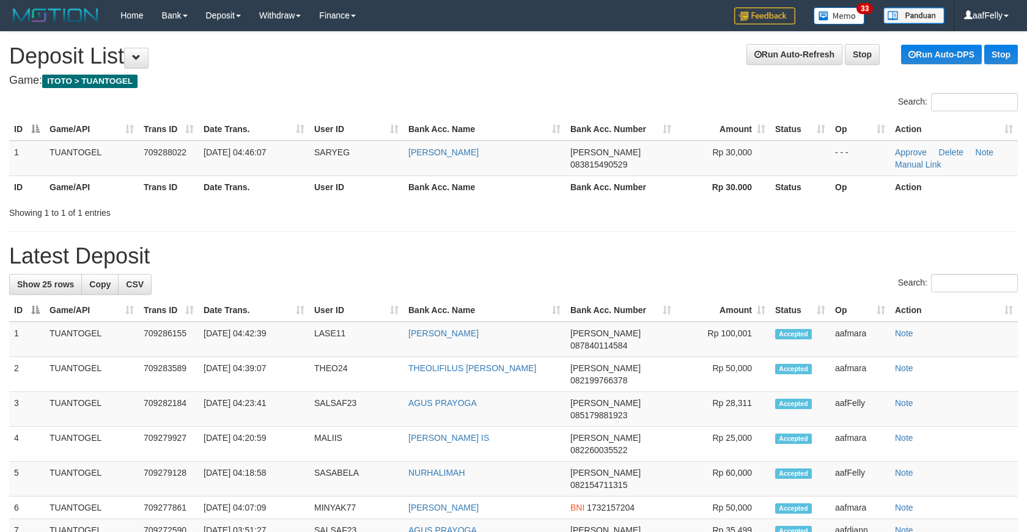  What do you see at coordinates (918, 164) in the screenshot?
I see `a: Manual Link` at bounding box center [918, 164].